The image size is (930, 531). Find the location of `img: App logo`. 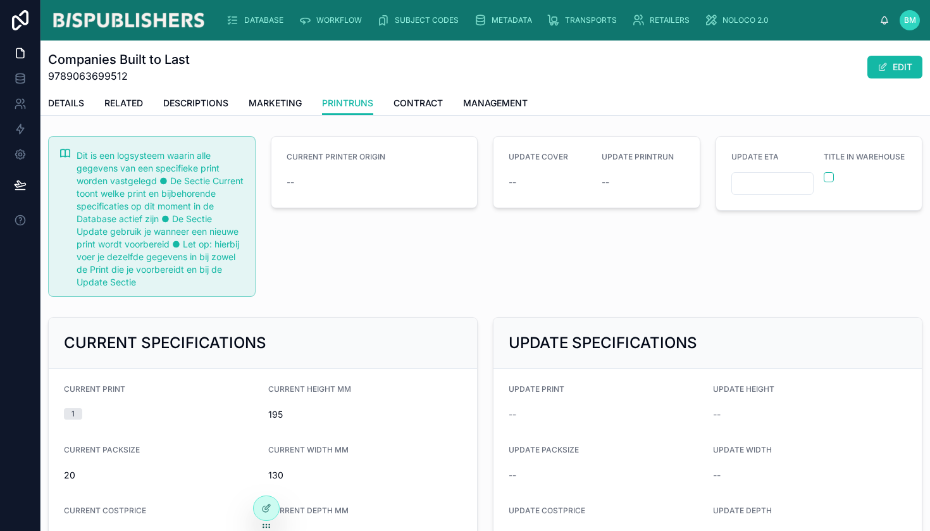

img: App logo is located at coordinates (128, 20).